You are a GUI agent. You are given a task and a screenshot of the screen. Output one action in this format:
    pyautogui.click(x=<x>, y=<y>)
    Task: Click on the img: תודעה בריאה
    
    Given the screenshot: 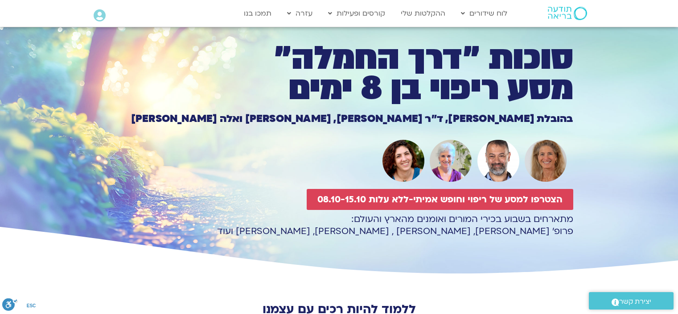 What is the action you would take?
    pyautogui.click(x=568, y=13)
    